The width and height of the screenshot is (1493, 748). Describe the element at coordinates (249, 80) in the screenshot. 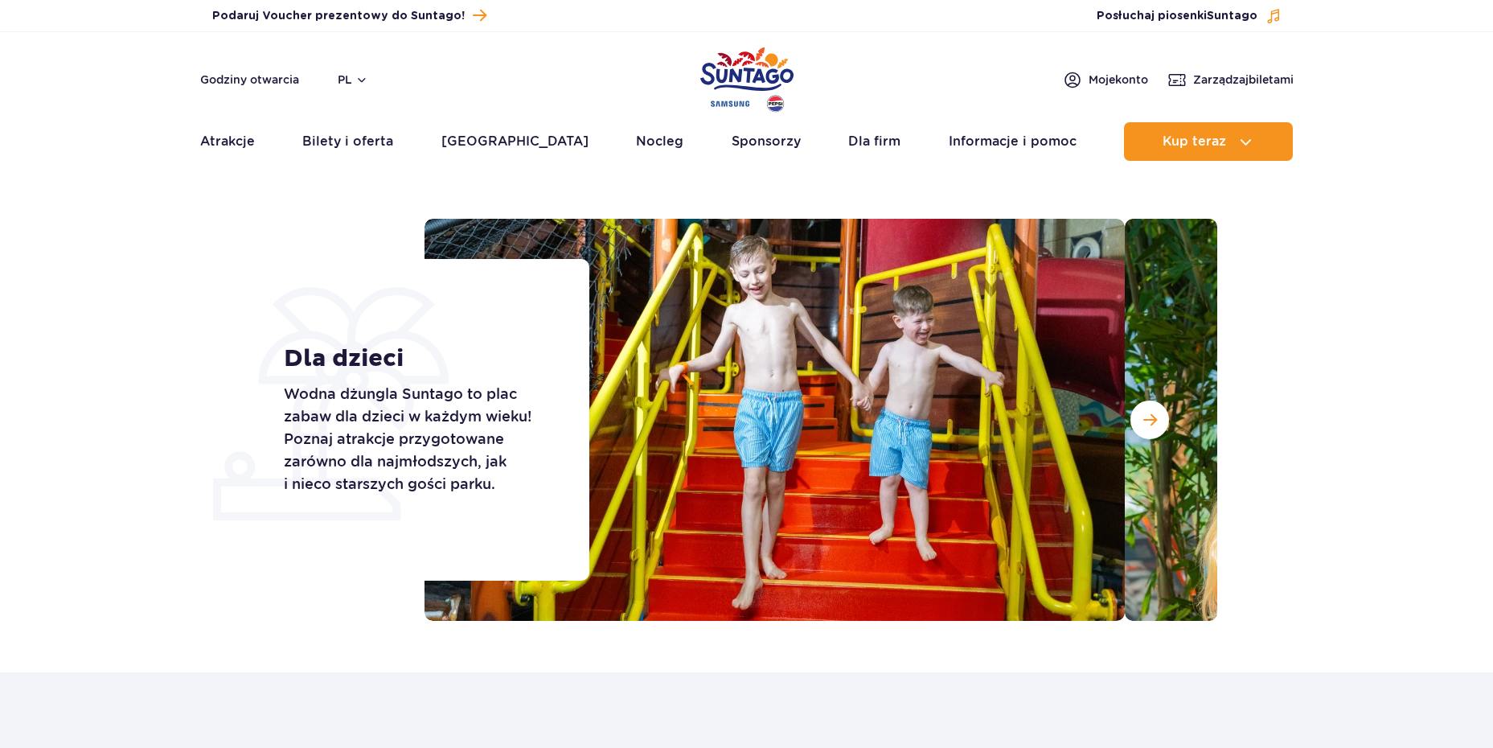

I see `a: Godziny otwarcia` at that location.